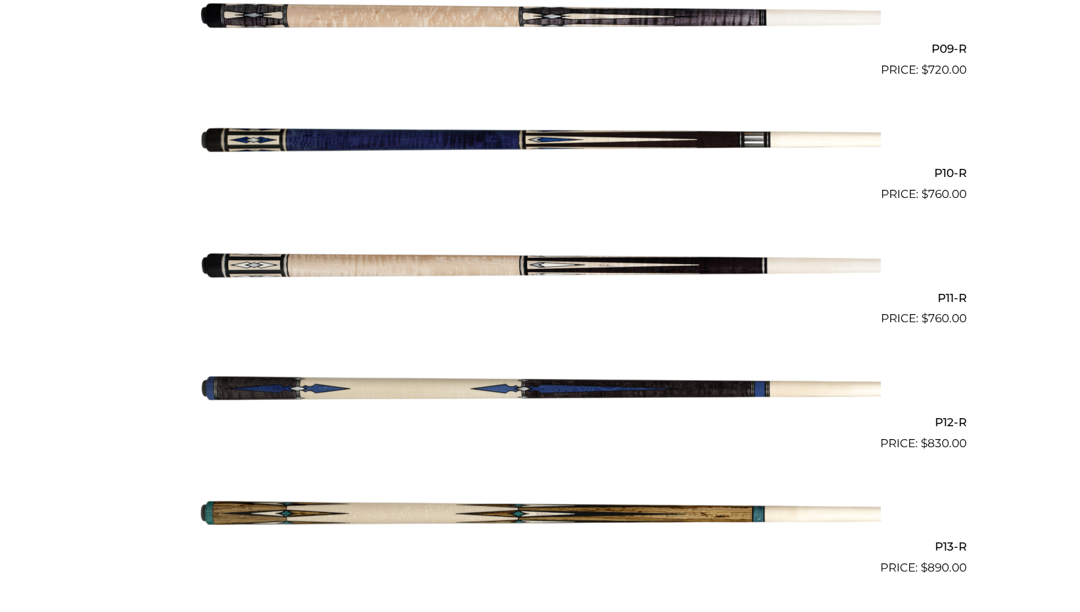 The width and height of the screenshot is (1080, 612). I want to click on h2: P09-R, so click(540, 48).